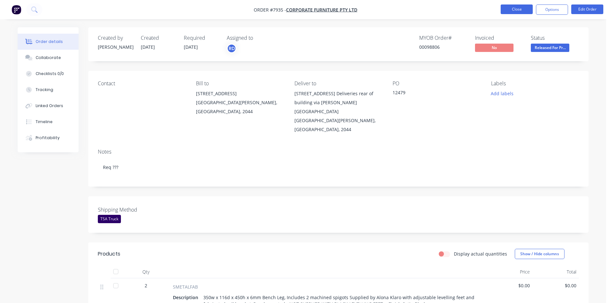 The image size is (611, 303). What do you see at coordinates (44, 90) in the screenshot?
I see `div: Tracking` at bounding box center [44, 90].